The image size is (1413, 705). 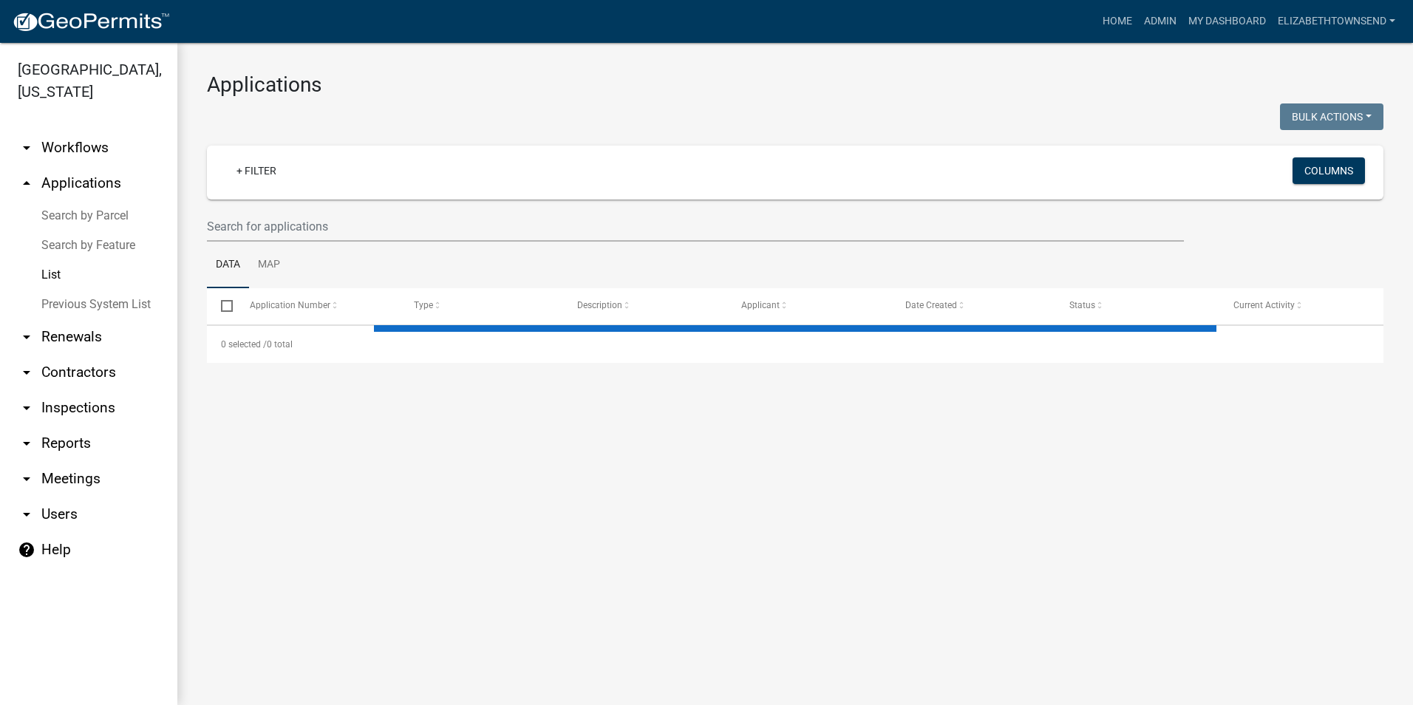 I want to click on a: My Dashboard, so click(x=1227, y=21).